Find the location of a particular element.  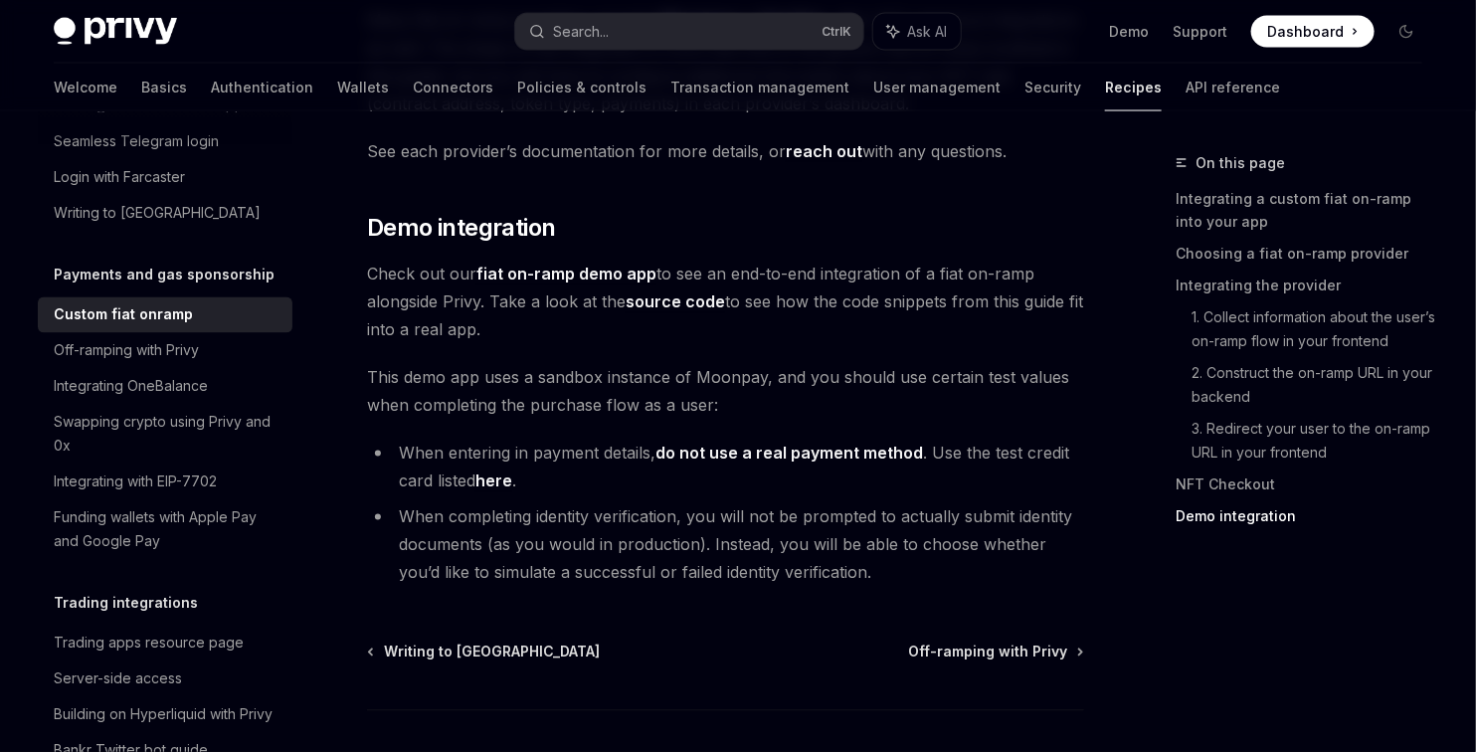

a: Trading apps resource page is located at coordinates (165, 642).